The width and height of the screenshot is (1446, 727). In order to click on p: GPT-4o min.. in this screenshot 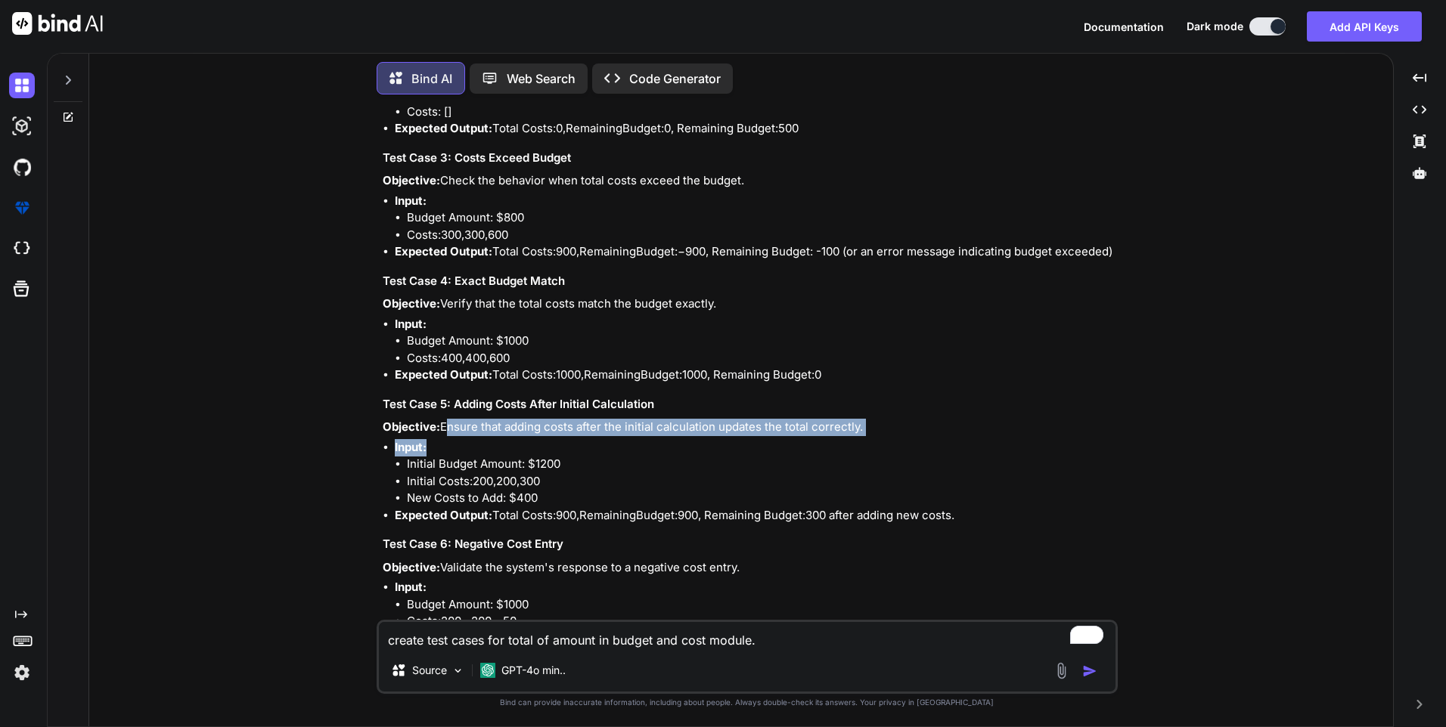, I will do `click(533, 671)`.